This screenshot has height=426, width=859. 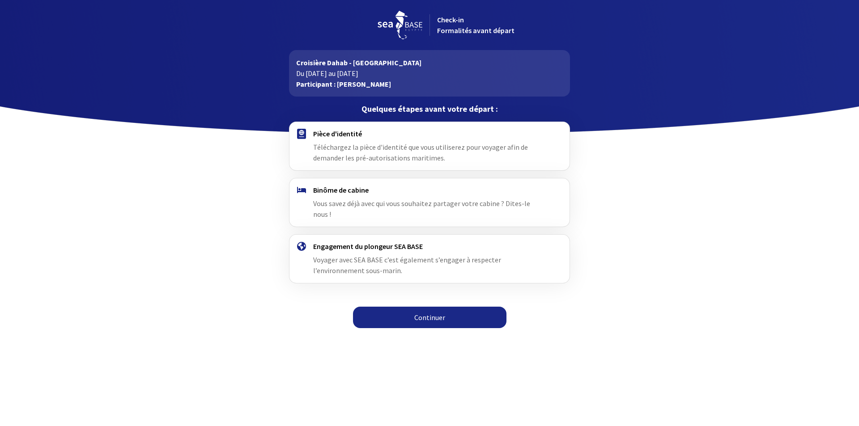 I want to click on p: Quelques étapes avant votre départ :, so click(x=429, y=109).